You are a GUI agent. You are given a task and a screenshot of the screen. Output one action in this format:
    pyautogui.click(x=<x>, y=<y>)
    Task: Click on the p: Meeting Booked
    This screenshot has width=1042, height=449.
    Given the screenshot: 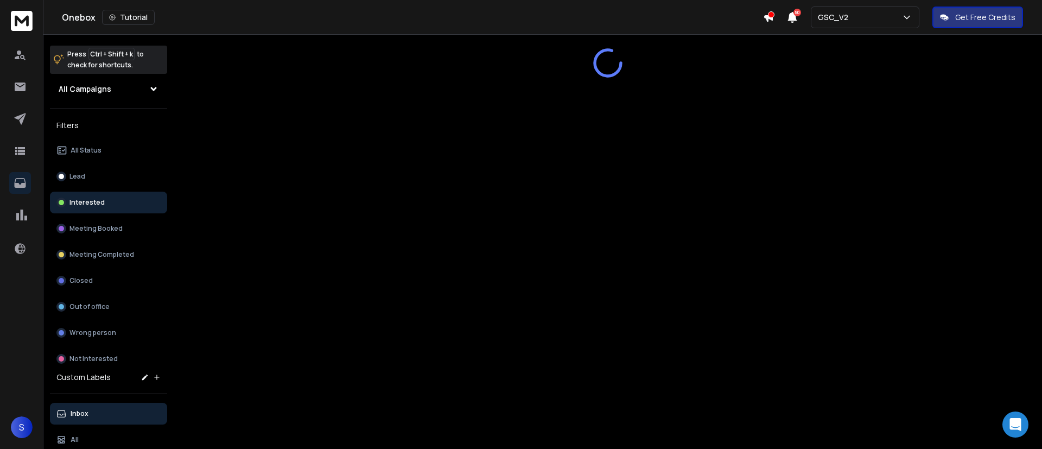 What is the action you would take?
    pyautogui.click(x=96, y=228)
    